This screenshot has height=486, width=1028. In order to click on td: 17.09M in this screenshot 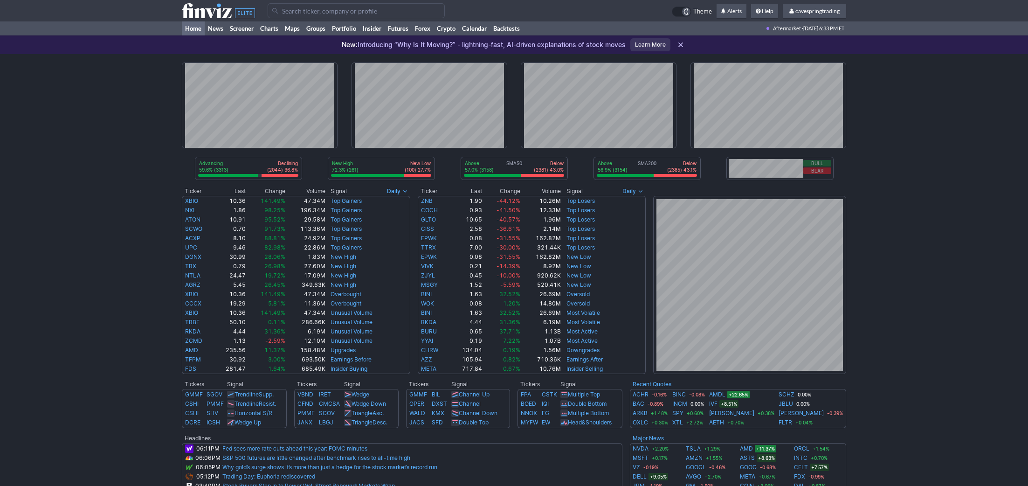, I will do `click(306, 276)`.